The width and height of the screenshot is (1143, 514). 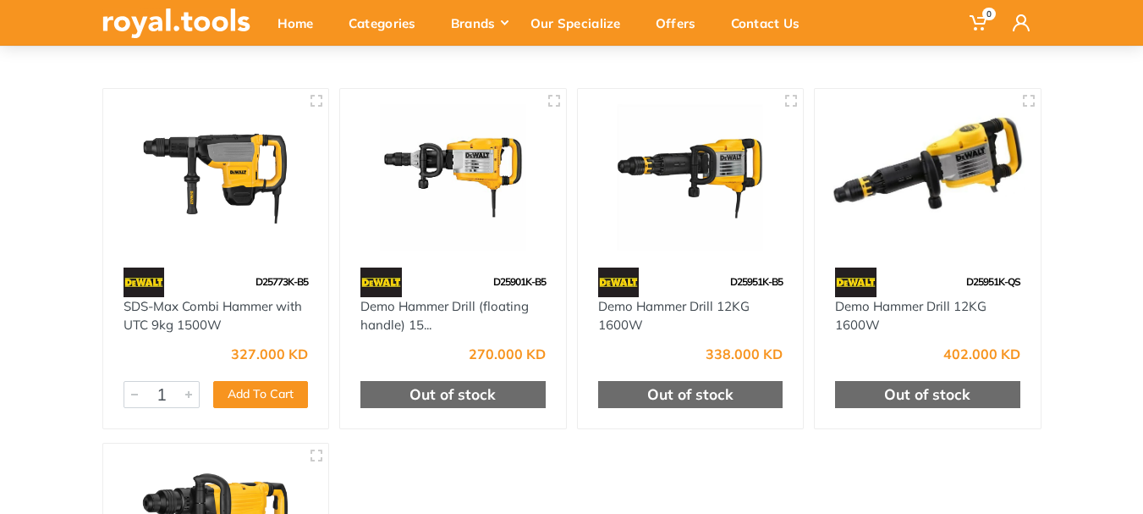 What do you see at coordinates (993, 281) in the screenshot?
I see `span: D25951K-QS` at bounding box center [993, 281].